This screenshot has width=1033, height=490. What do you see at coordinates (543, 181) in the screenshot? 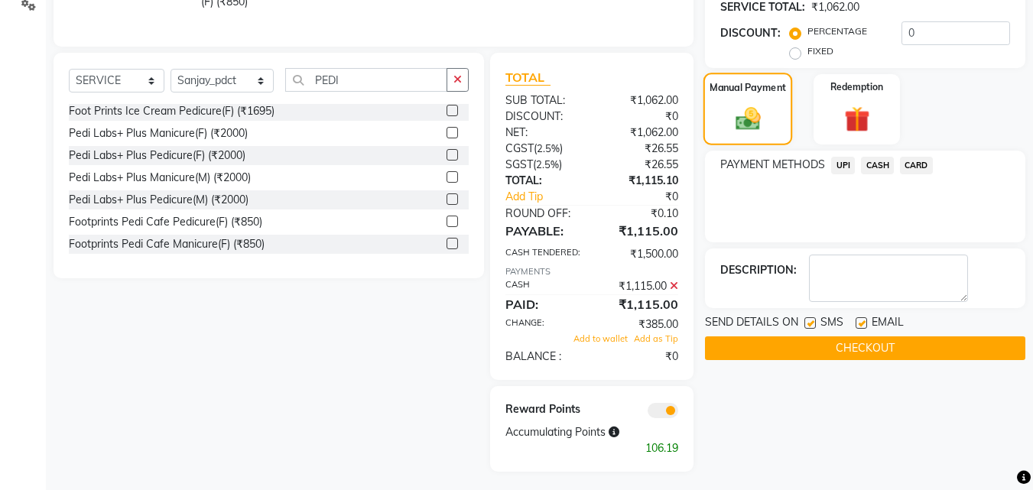
I see `div: TOTAL:` at bounding box center [543, 181].